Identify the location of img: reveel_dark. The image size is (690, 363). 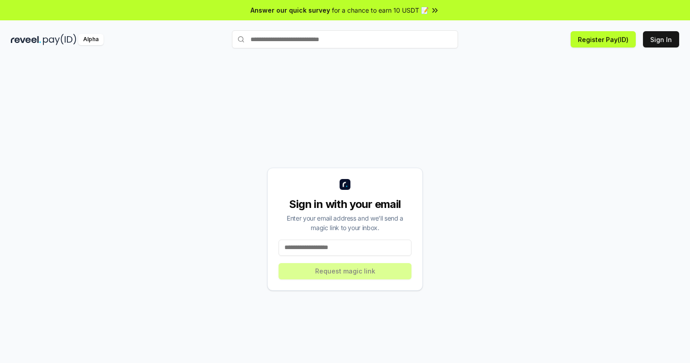
(26, 39).